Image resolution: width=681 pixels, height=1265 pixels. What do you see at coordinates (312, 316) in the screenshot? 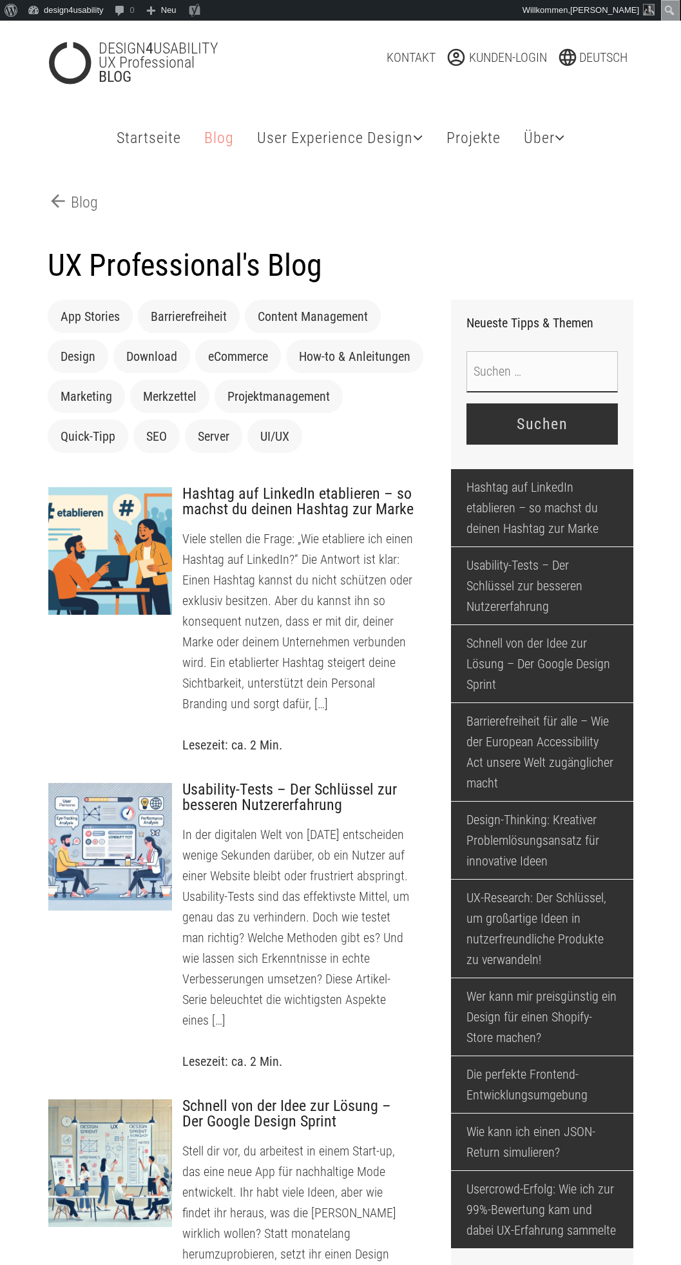
I see `a: Content Management` at bounding box center [312, 316].